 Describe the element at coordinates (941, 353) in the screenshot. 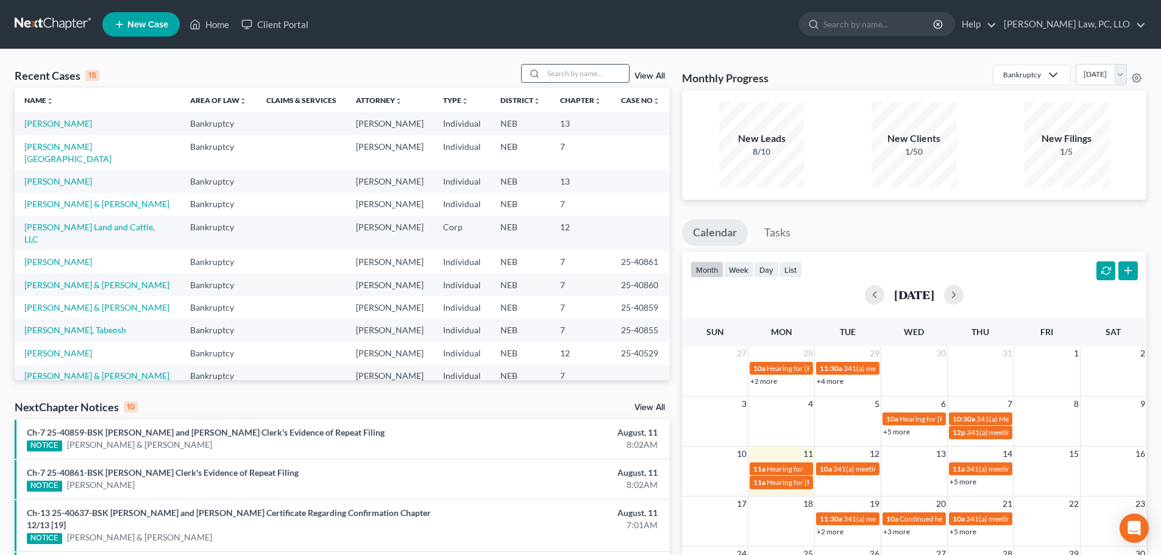

I see `span: 30` at that location.